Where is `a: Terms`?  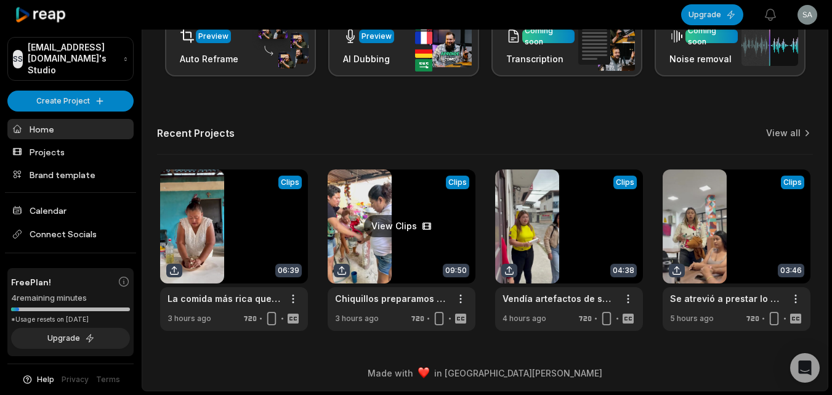 a: Terms is located at coordinates (108, 379).